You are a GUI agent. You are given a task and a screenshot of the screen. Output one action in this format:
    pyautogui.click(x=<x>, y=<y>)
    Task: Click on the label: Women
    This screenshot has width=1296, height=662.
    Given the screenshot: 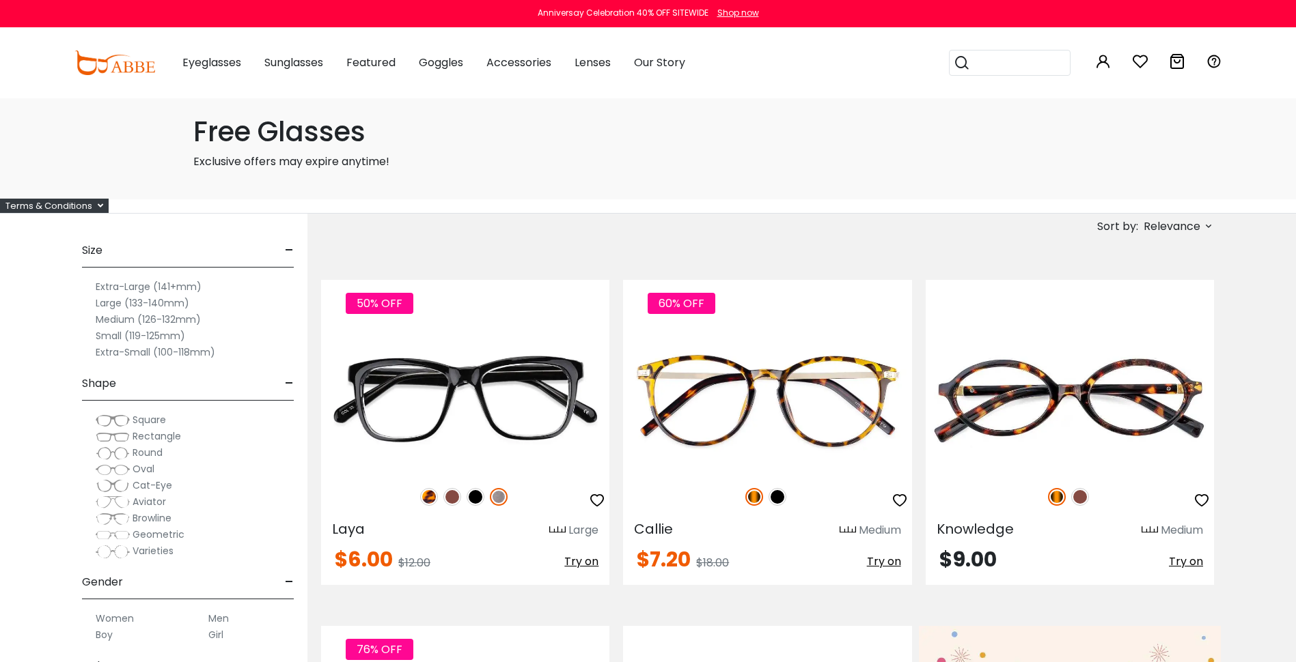 What is the action you would take?
    pyautogui.click(x=115, y=619)
    